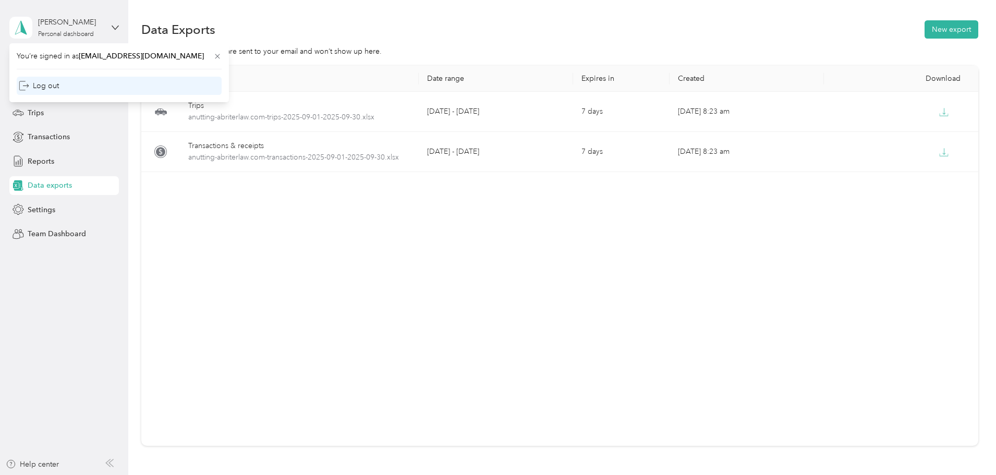 The image size is (996, 475). What do you see at coordinates (901, 78) in the screenshot?
I see `div: Download` at bounding box center [901, 78].